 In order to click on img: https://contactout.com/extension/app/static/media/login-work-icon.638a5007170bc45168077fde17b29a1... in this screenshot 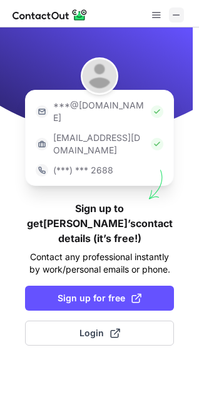, I will do `click(42, 144)`.